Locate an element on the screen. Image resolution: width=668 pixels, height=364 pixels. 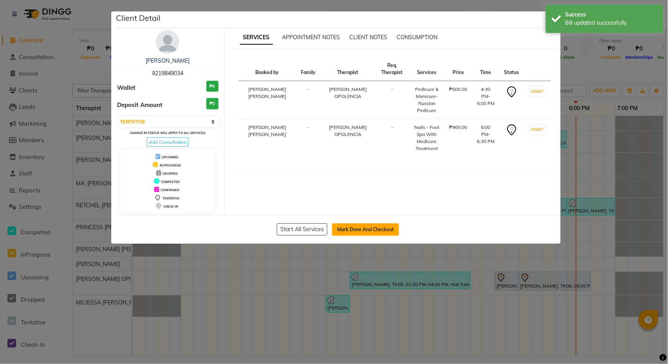
span: Deposit Amount is located at coordinates (140, 105).